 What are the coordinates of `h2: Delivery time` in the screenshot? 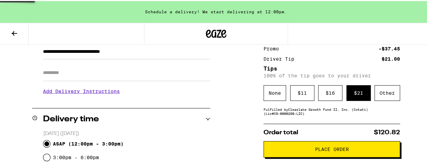 It's located at (71, 118).